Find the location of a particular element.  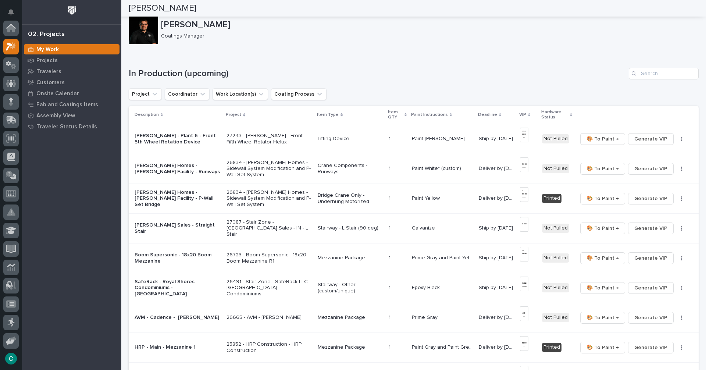

p: Boom Supersonic - 18x20 Boom Mezzanine is located at coordinates (178, 258).